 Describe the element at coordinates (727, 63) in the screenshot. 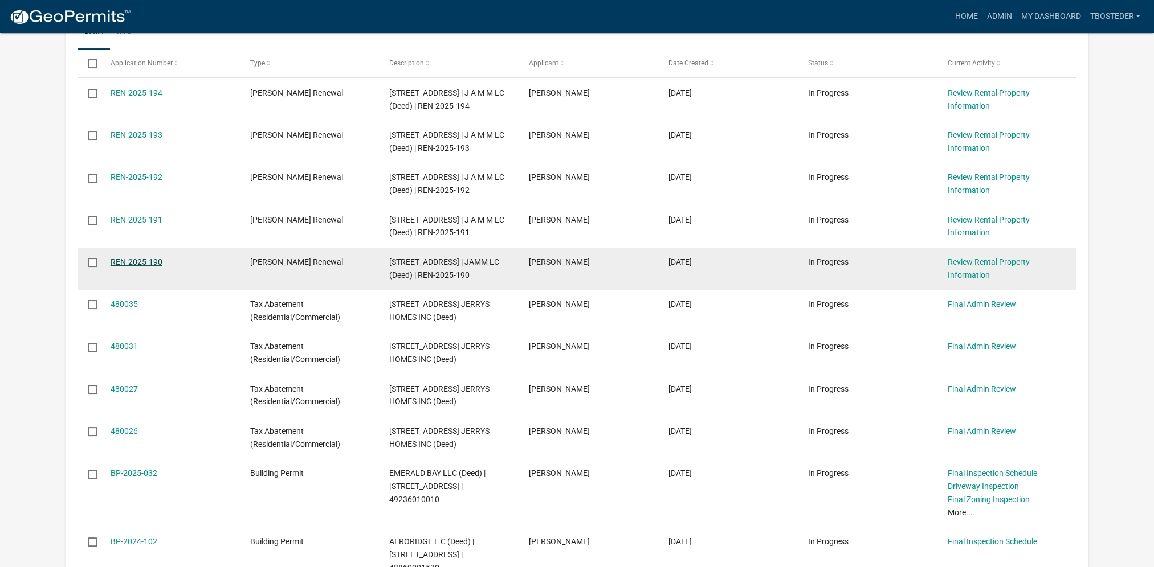

I see `datatable-header-cell: Date Created` at that location.